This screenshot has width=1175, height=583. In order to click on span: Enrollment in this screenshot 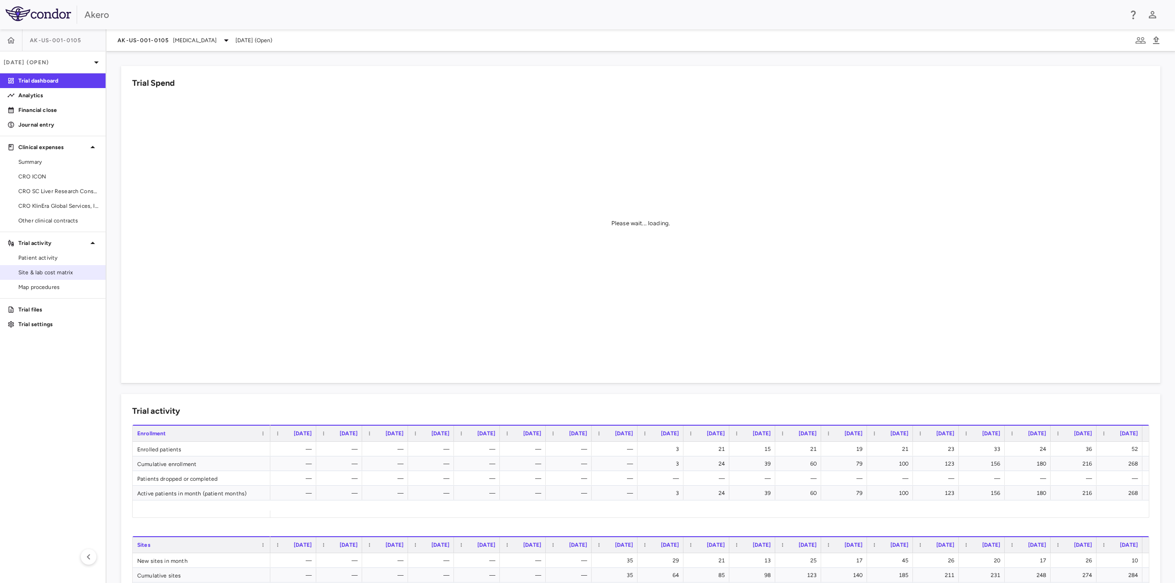, I will do `click(151, 434)`.